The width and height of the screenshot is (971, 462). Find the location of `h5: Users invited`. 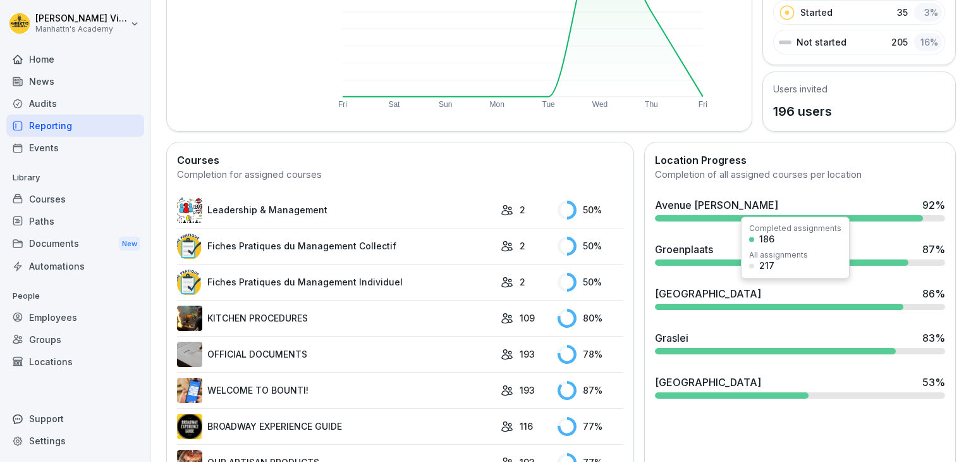

h5: Users invited is located at coordinates (803, 89).